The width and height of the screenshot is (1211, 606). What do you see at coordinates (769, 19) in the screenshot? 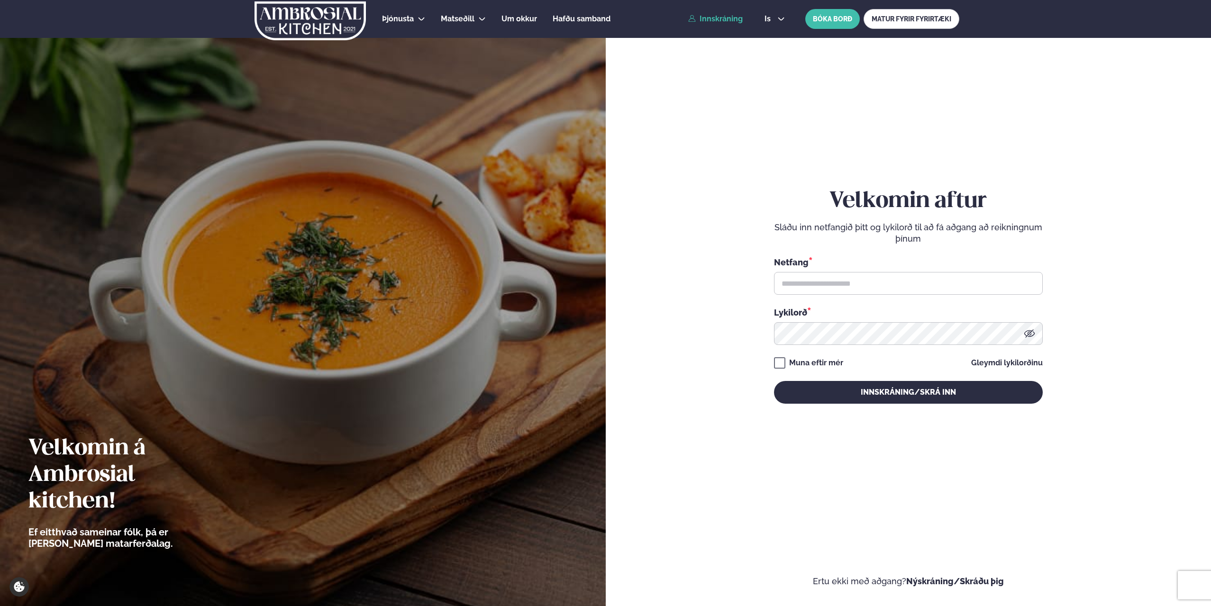
I see `span: is` at bounding box center [769, 19].